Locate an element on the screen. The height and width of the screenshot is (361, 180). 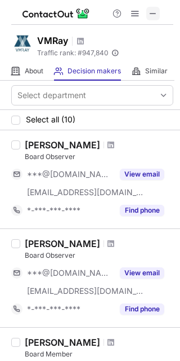
div: Select department is located at coordinates (52, 95).